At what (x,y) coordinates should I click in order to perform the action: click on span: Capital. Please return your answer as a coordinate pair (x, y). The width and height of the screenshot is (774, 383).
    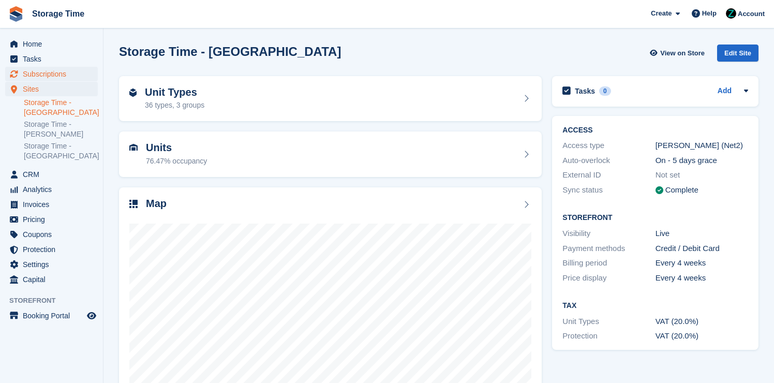
    Looking at the image, I should click on (54, 279).